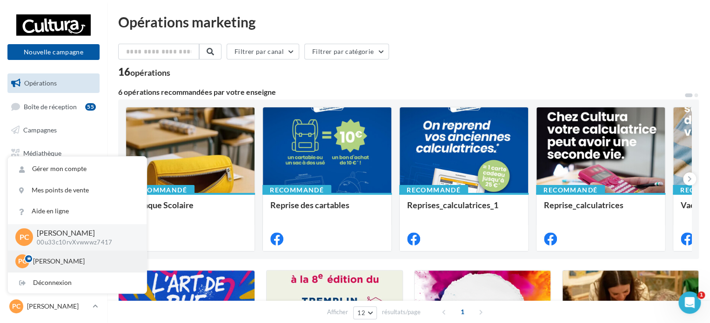  What do you see at coordinates (42, 153) in the screenshot?
I see `span: Médiathèque` at bounding box center [42, 153].